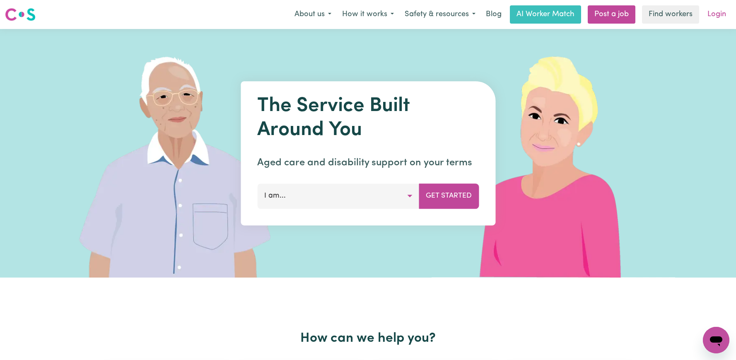  Describe the element at coordinates (368, 338) in the screenshot. I see `h2: How can we help you?` at that location.